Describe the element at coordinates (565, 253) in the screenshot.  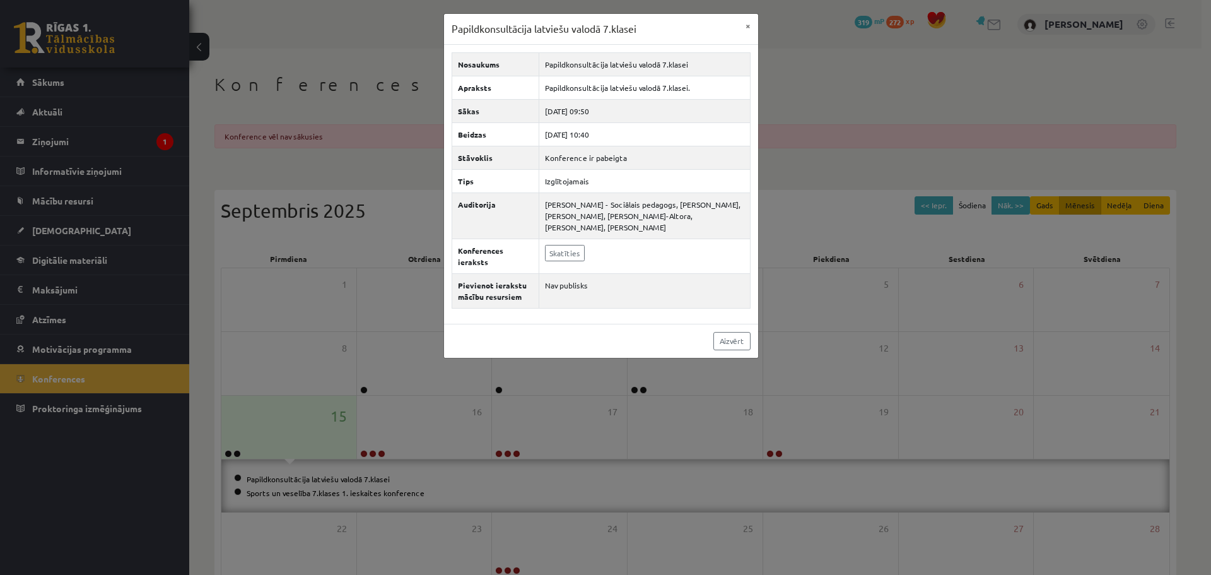
I see `a: Skatīties` at that location.